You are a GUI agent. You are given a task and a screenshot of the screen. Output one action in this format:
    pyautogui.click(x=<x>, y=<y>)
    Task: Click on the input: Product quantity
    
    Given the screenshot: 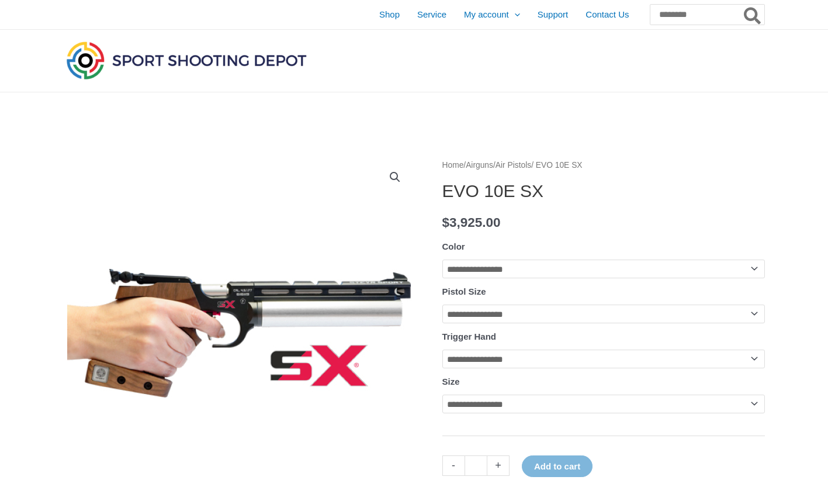 What is the action you would take?
    pyautogui.click(x=476, y=465)
    